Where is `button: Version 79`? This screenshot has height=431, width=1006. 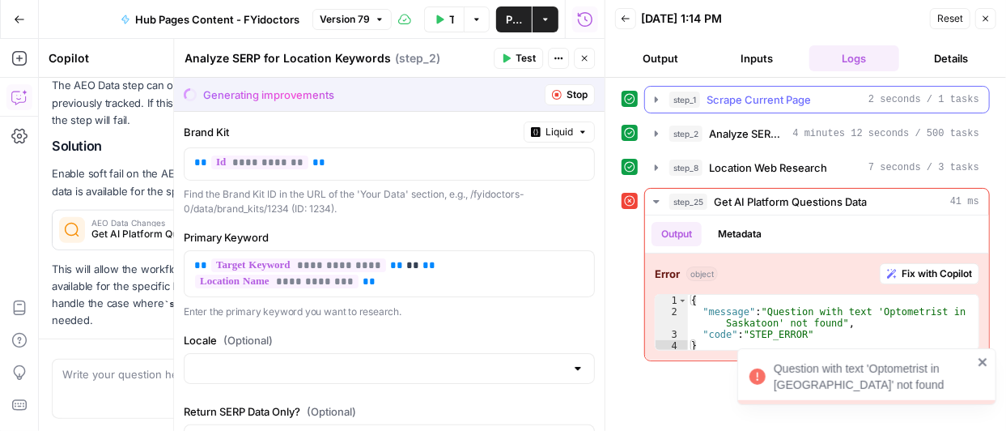
button: Version 79 is located at coordinates (352, 19).